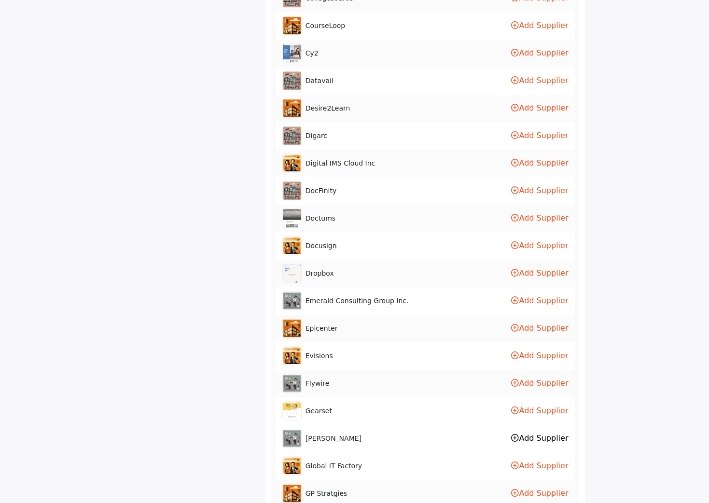  I want to click on img: emerald-consulting-group-inc logo, so click(292, 301).